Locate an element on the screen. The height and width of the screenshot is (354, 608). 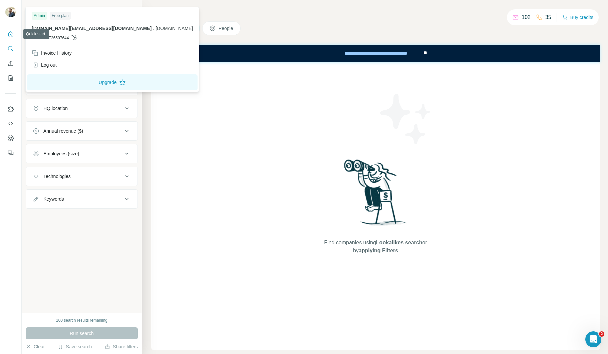
button: Use Surfe API is located at coordinates (11, 124).